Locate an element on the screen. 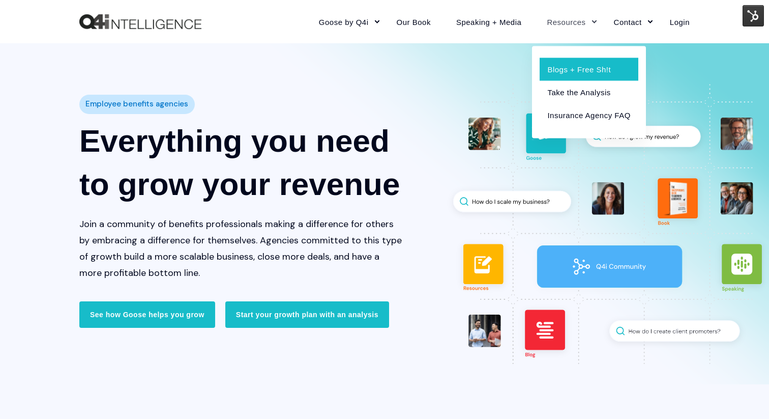 Image resolution: width=769 pixels, height=419 pixels. img: Q4intelligence, LLC logo is located at coordinates (140, 22).